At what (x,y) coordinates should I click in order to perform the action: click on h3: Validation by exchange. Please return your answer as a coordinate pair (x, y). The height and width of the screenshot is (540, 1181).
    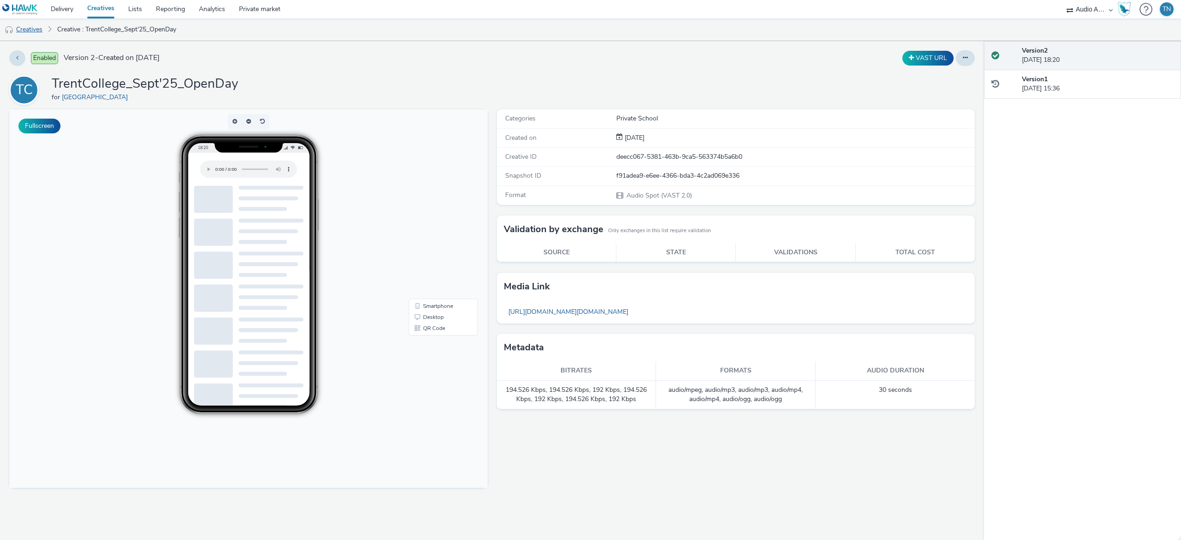
    Looking at the image, I should click on (554, 229).